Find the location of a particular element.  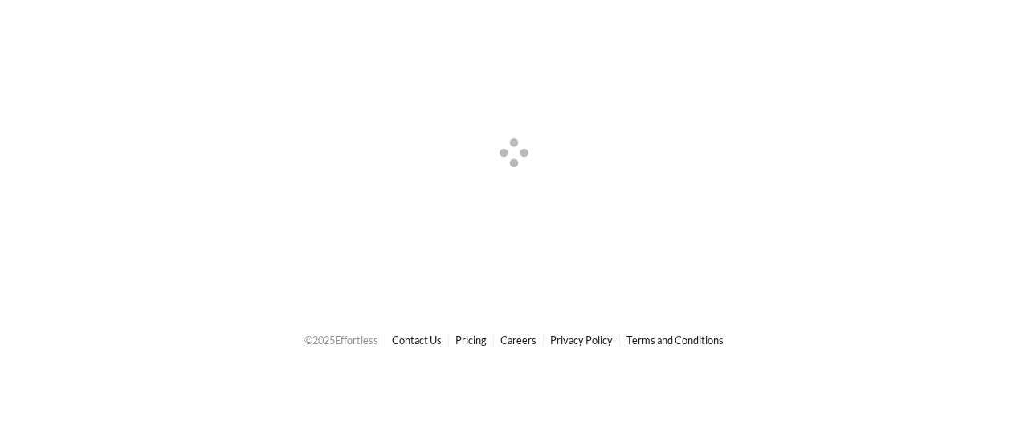

a: Privacy Policy is located at coordinates (582, 340).